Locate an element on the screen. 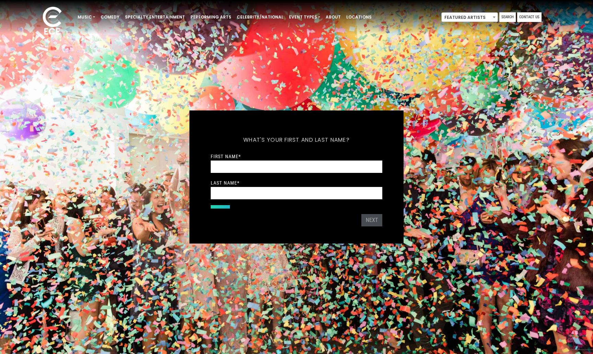 Image resolution: width=593 pixels, height=354 pixels. a: Locations is located at coordinates (359, 17).